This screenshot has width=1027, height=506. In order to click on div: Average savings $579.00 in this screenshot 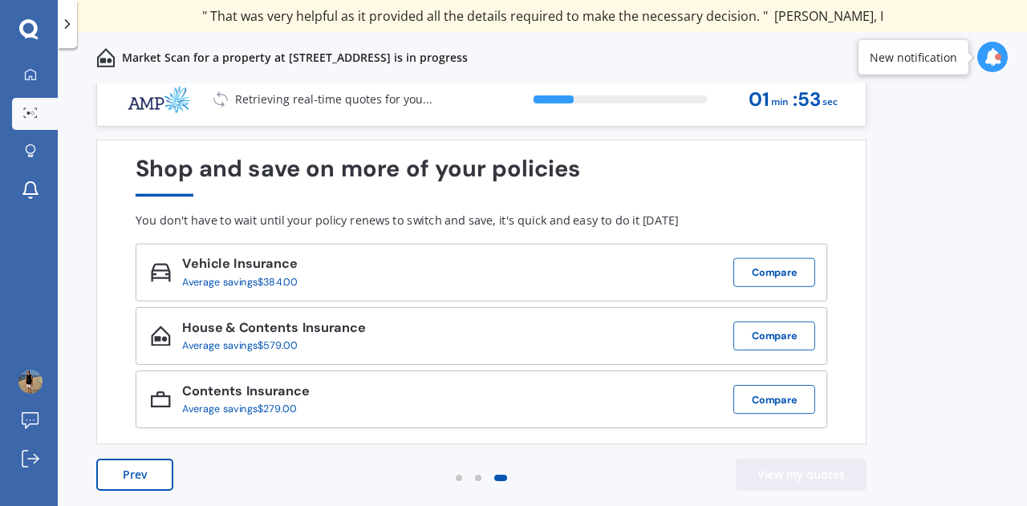, I will do `click(268, 346)`.